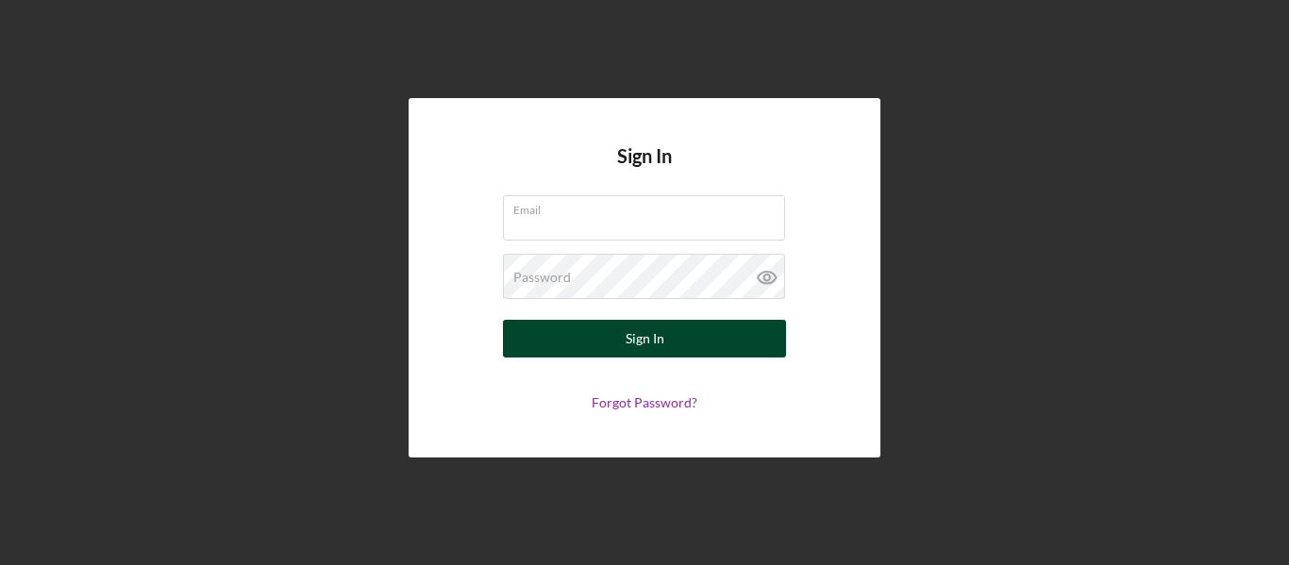 Image resolution: width=1289 pixels, height=565 pixels. I want to click on div: Sign In, so click(645, 339).